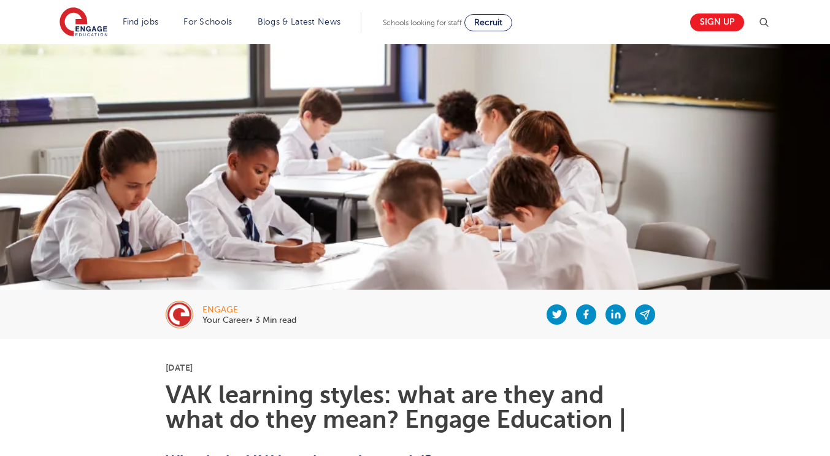  Describe the element at coordinates (717, 22) in the screenshot. I see `a: Sign up` at that location.